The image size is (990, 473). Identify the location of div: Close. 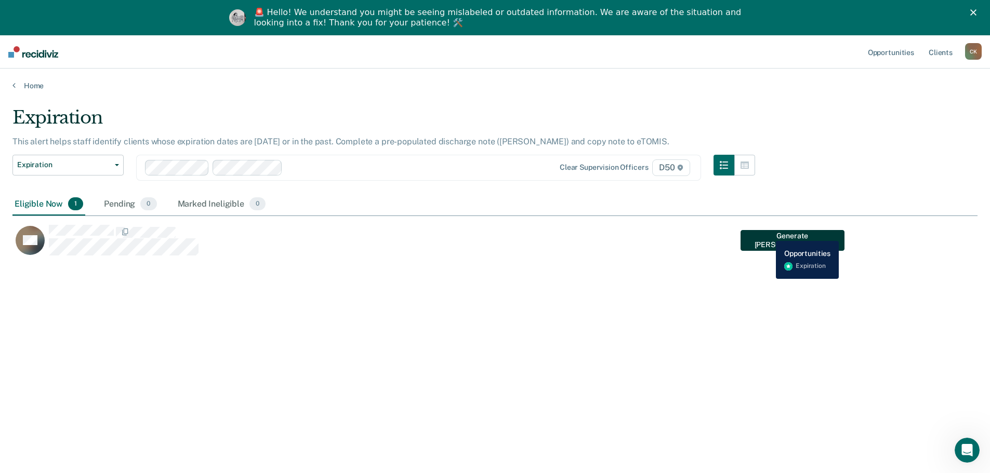
(976, 12).